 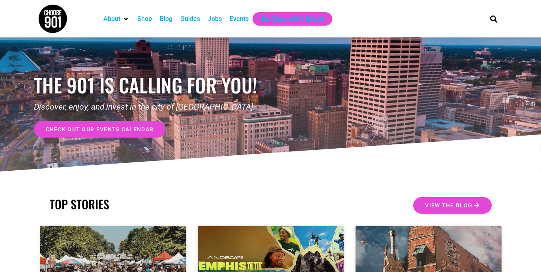 What do you see at coordinates (100, 129) in the screenshot?
I see `span: check out our events calendar` at bounding box center [100, 129].